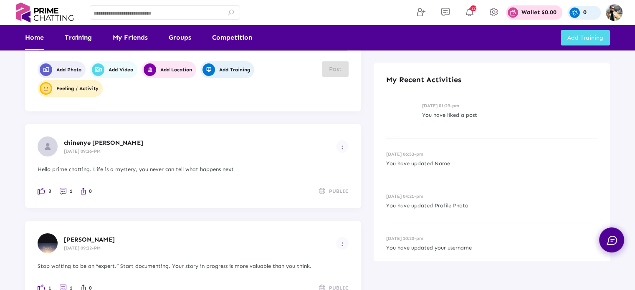 The image size is (635, 290). What do you see at coordinates (492, 80) in the screenshot?
I see `h4: My Recent Activities` at bounding box center [492, 80].